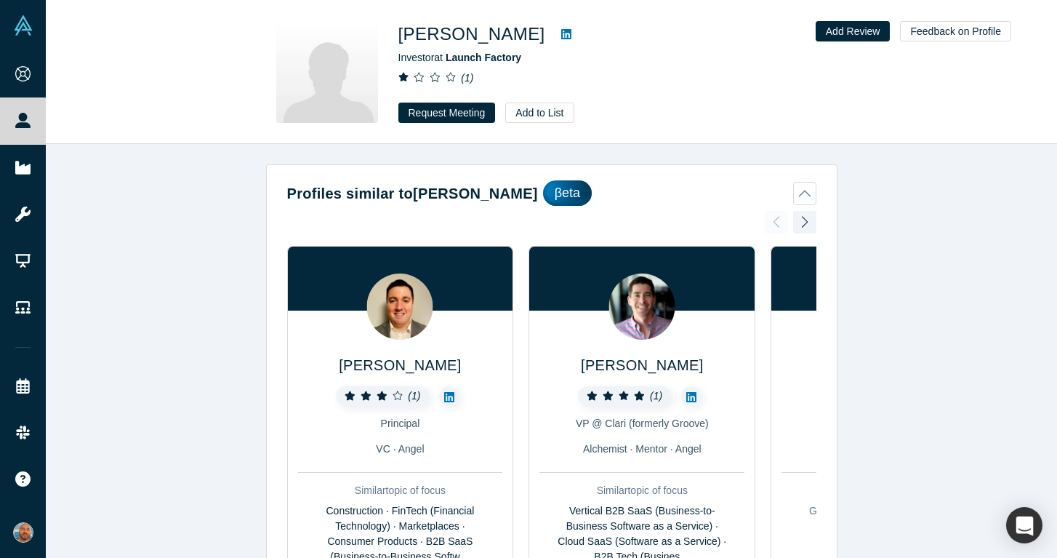  What do you see at coordinates (400, 306) in the screenshot?
I see `img: Joseph Angotti's Profile Image` at bounding box center [400, 306].